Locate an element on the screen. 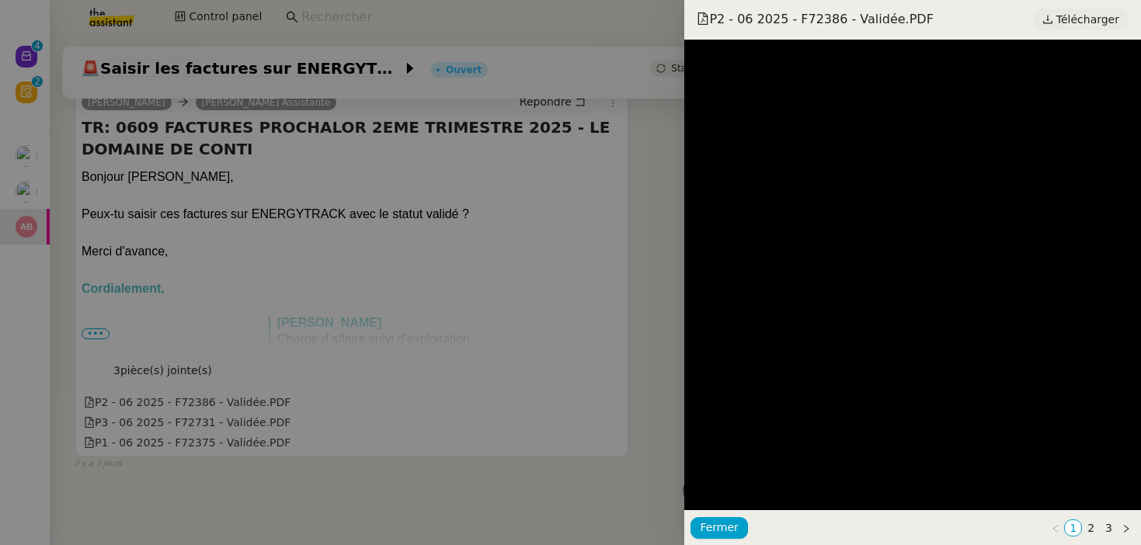 The width and height of the screenshot is (1141, 545). li: Page précédente is located at coordinates (1055, 528).